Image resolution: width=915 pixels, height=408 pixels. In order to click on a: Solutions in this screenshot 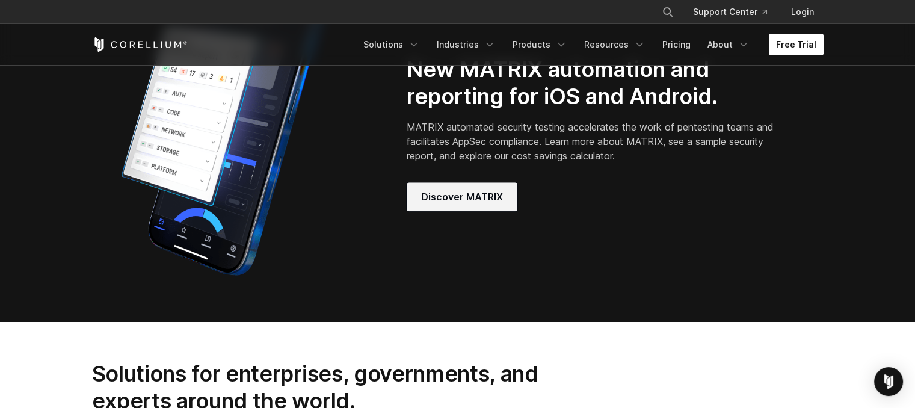, I will do `click(392, 45)`.